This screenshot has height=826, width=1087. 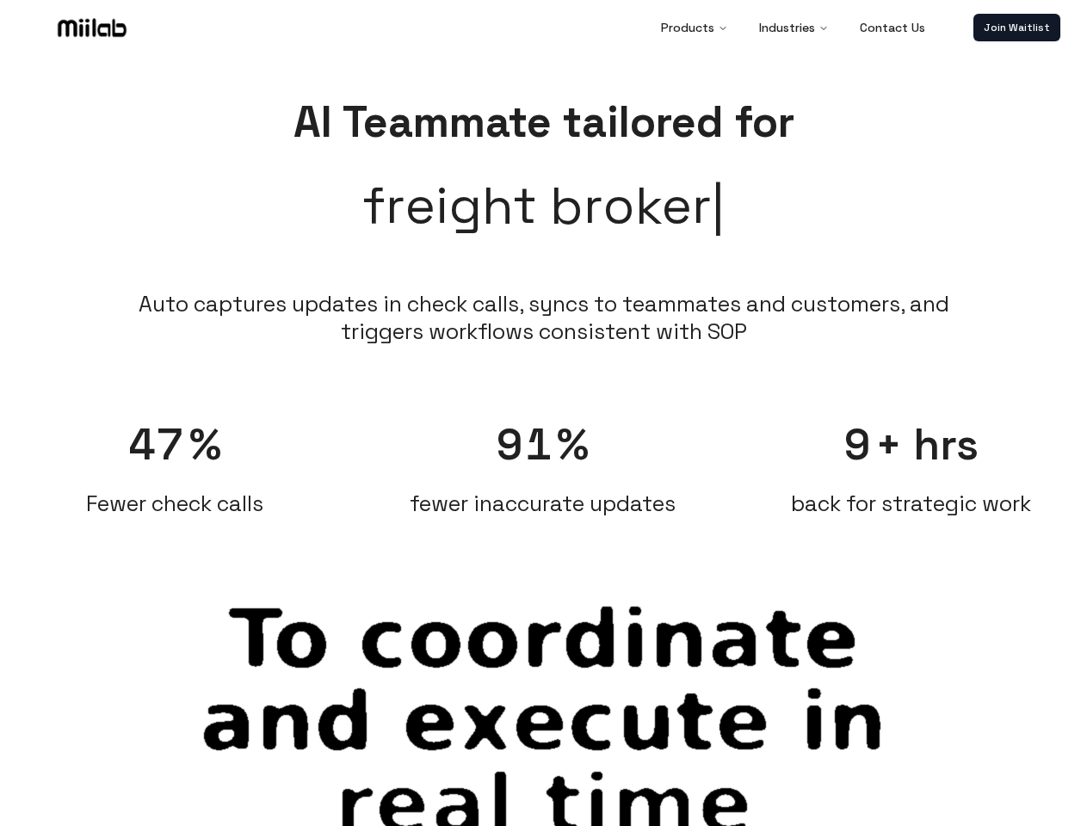 I want to click on nav: Main, so click(x=793, y=28).